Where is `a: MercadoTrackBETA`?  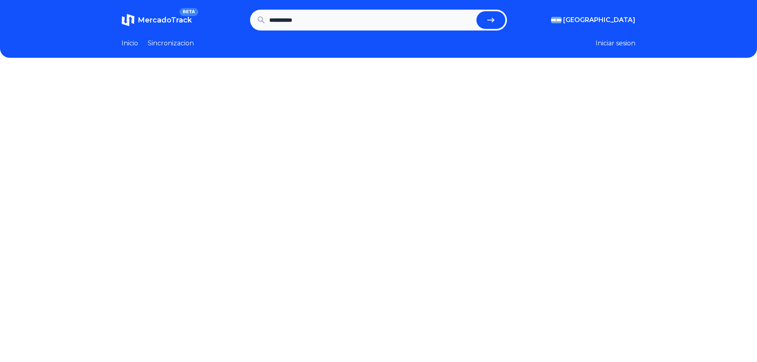
a: MercadoTrackBETA is located at coordinates (157, 20).